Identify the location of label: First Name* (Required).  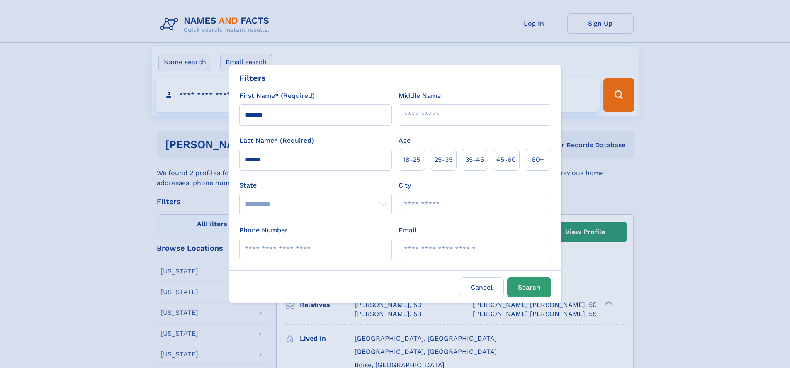
(277, 96).